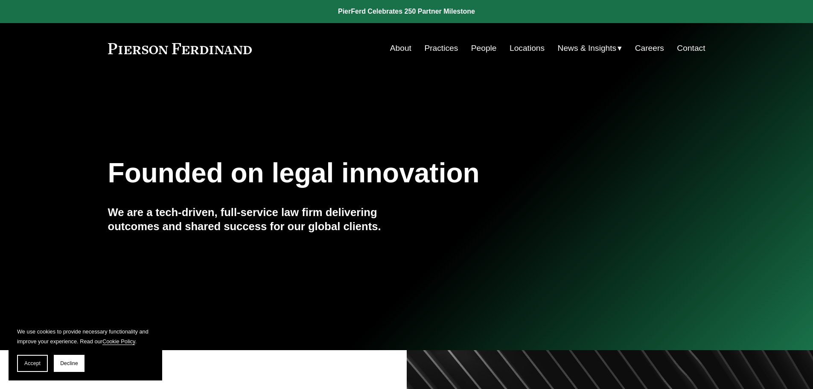 The width and height of the screenshot is (813, 389). Describe the element at coordinates (32, 363) in the screenshot. I see `button: Accept` at that location.